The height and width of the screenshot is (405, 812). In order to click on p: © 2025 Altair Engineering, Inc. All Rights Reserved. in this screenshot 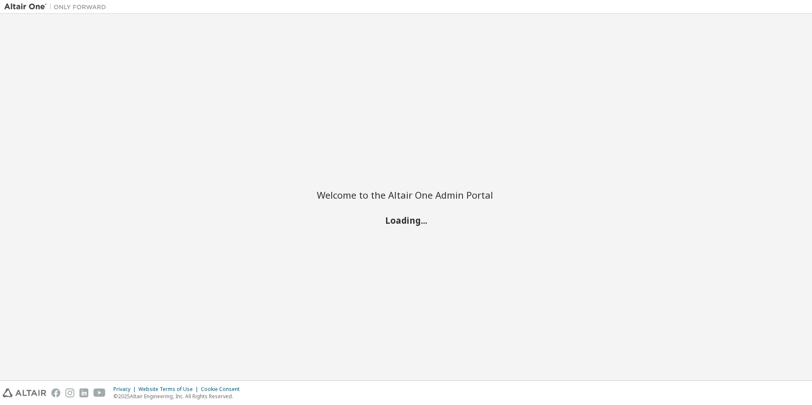, I will do `click(179, 396)`.